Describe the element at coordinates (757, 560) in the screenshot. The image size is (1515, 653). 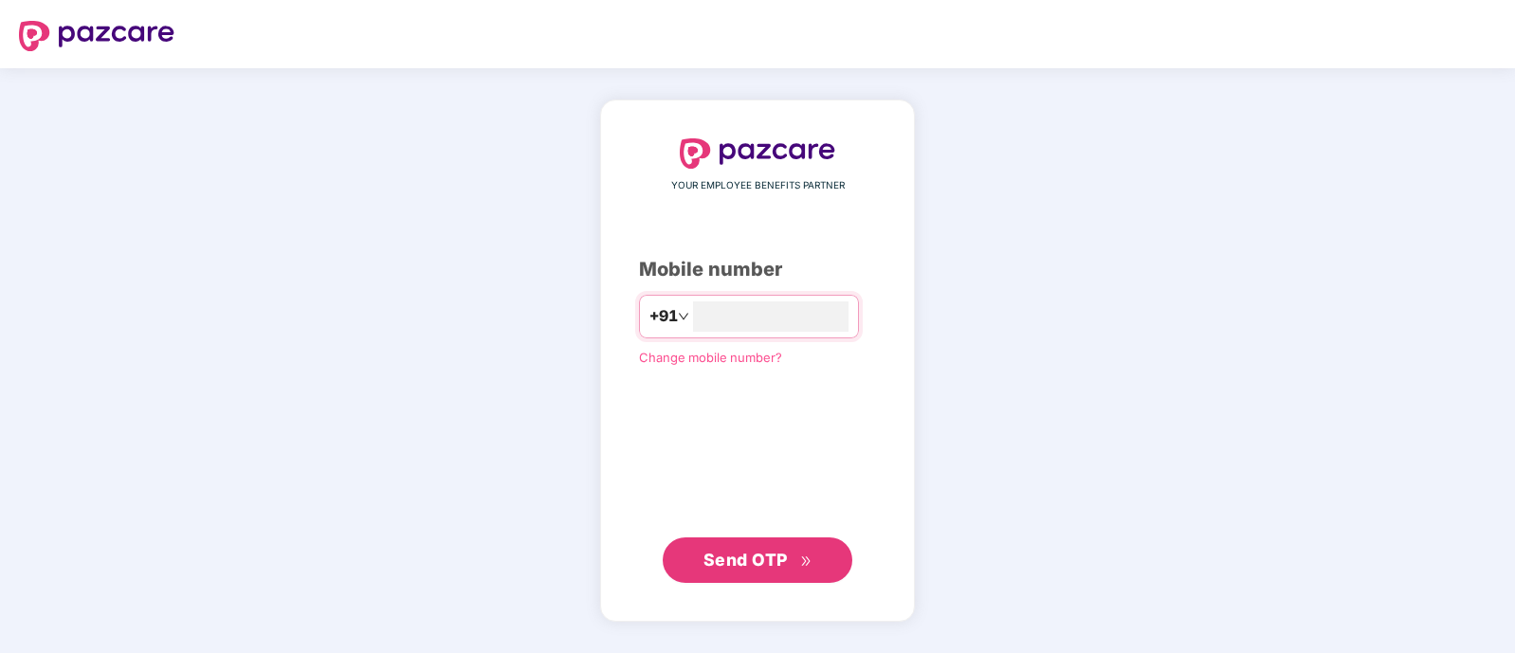
I see `button: Send OTPdouble-right` at that location.